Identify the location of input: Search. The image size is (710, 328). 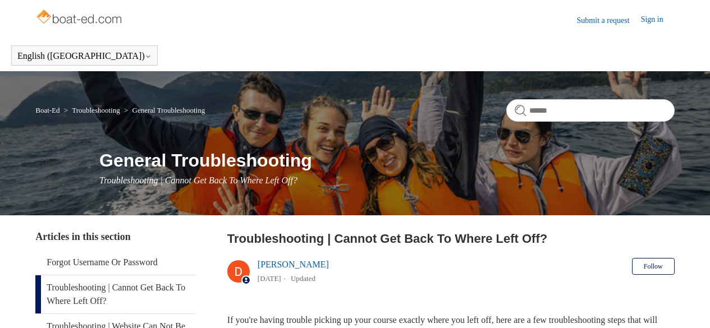
(590, 111).